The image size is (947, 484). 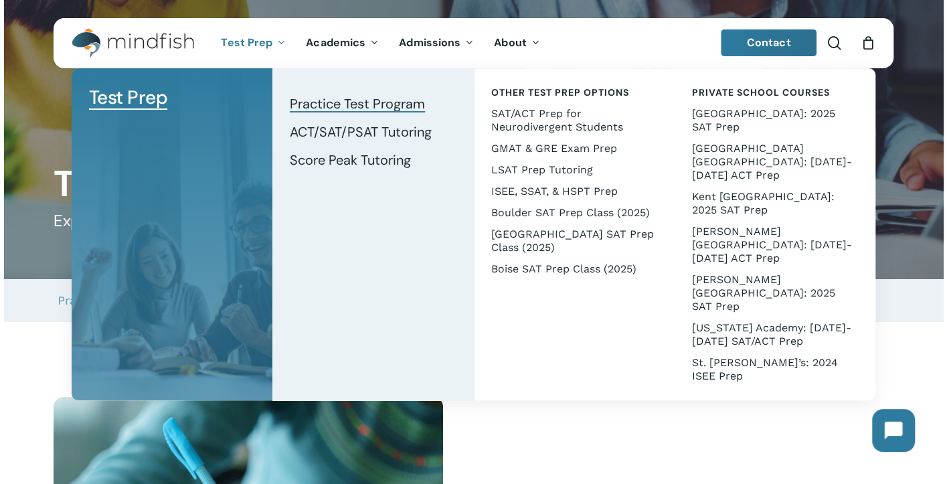 What do you see at coordinates (574, 170) in the screenshot?
I see `a: LSAT Prep Tutoring` at bounding box center [574, 170].